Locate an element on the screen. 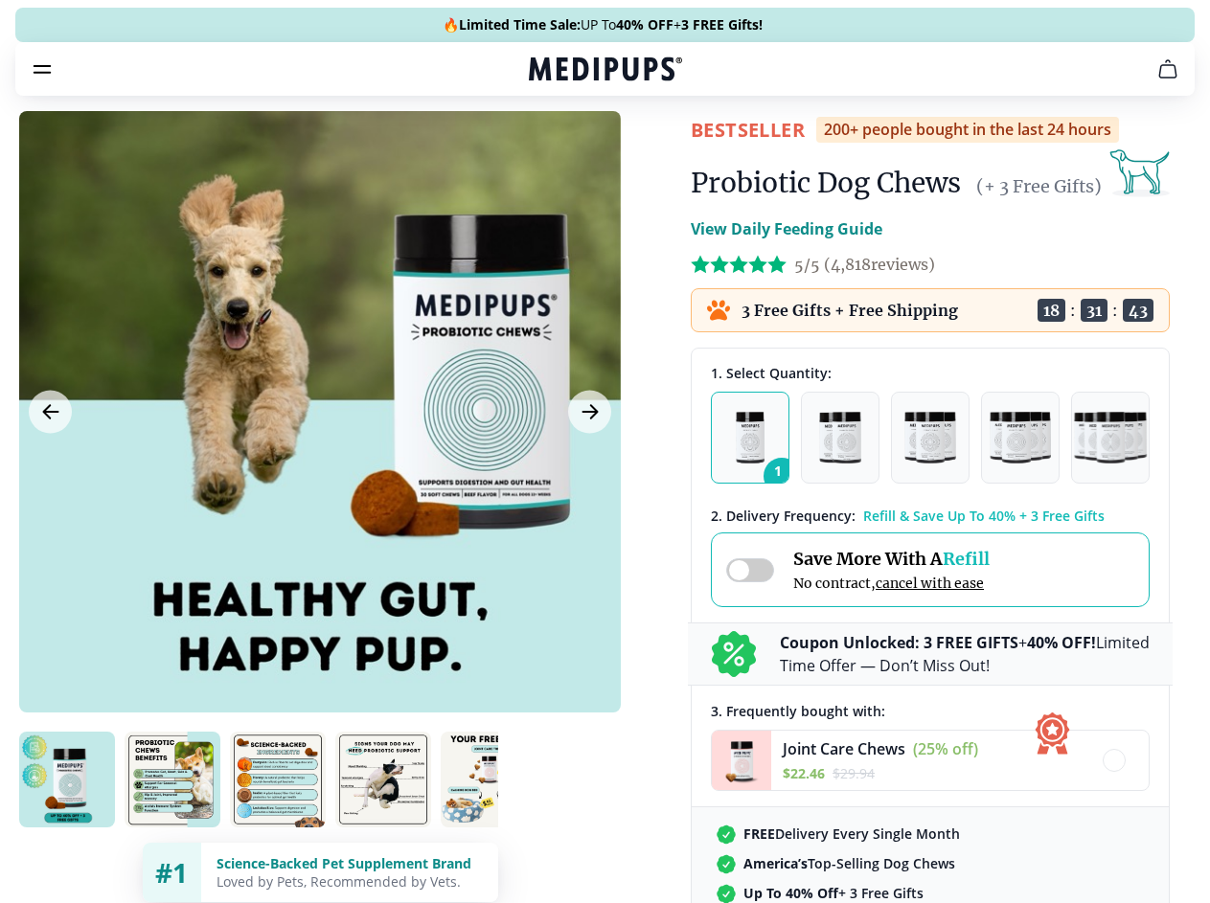 This screenshot has width=1210, height=903. span: 1 is located at coordinates (782, 476).